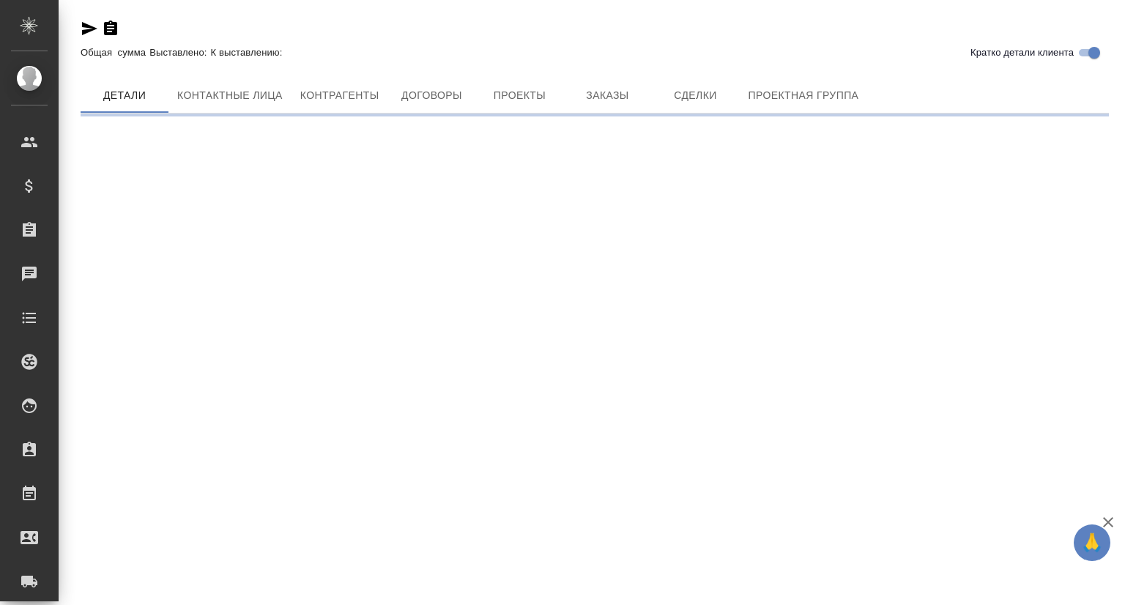 This screenshot has height=605, width=1125. What do you see at coordinates (695, 95) in the screenshot?
I see `span: Сделки` at bounding box center [695, 95].